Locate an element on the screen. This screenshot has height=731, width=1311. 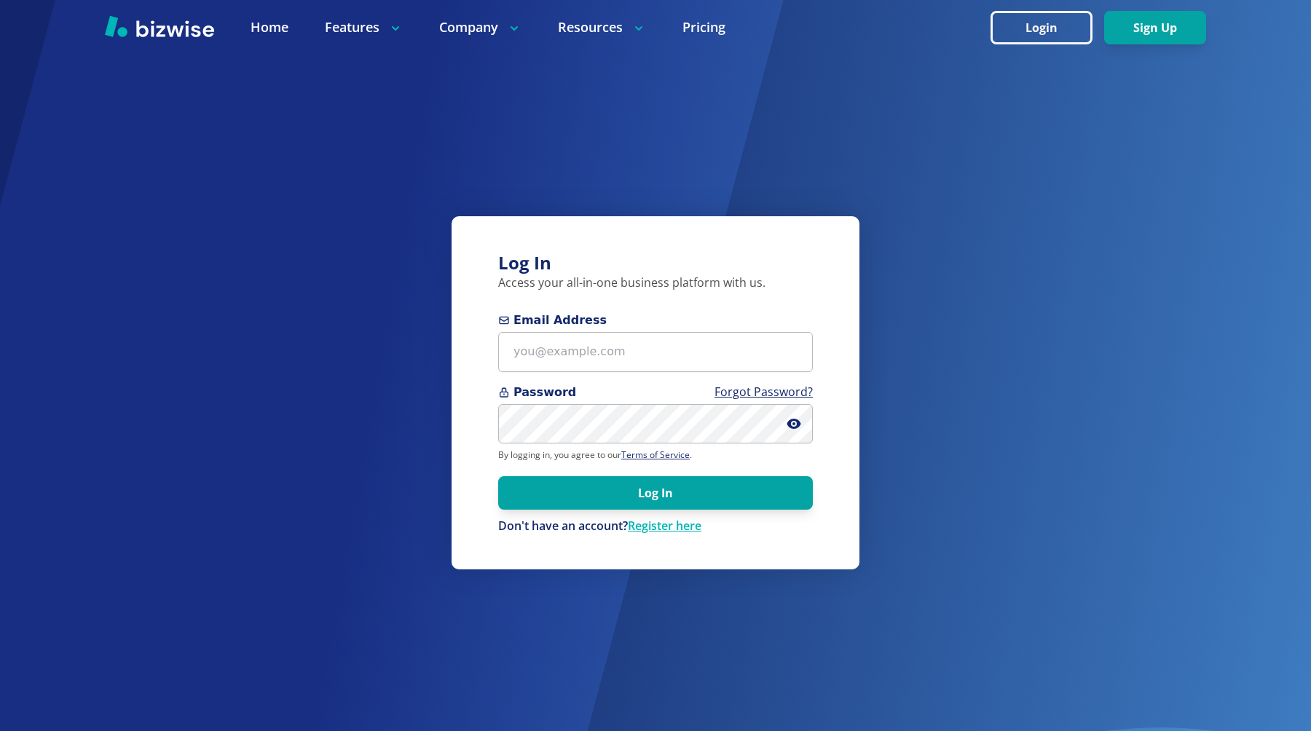
a: Register here is located at coordinates (664, 526).